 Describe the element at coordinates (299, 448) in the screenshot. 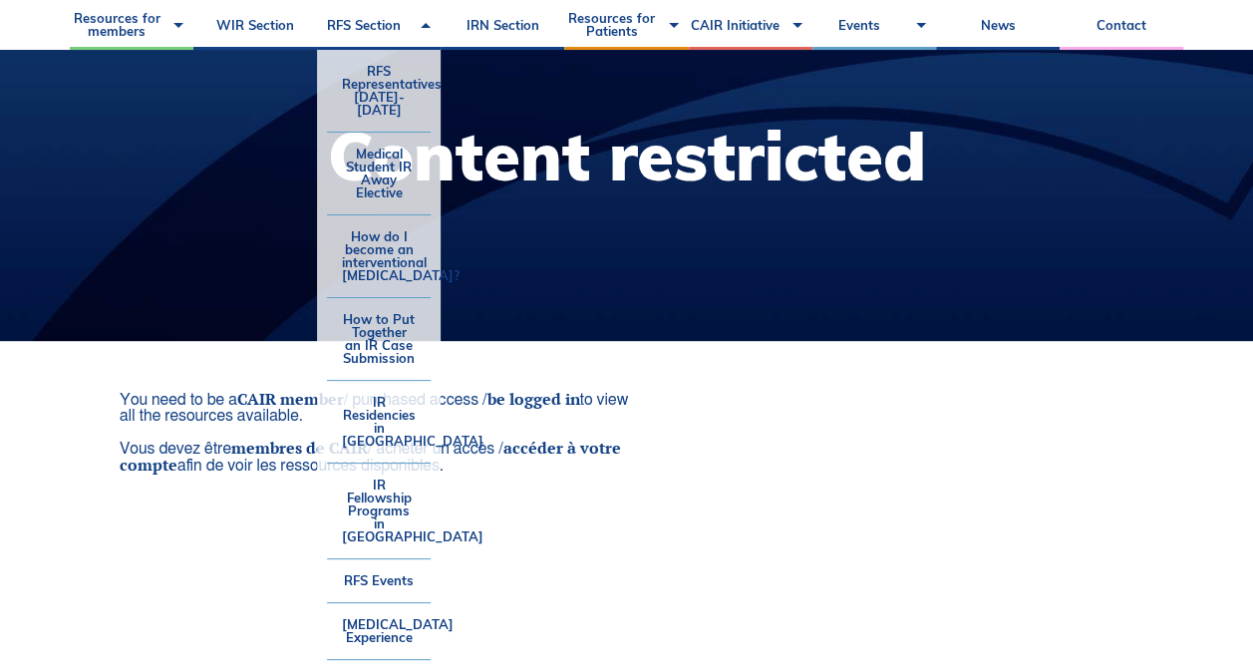

I see `a: membres de CAIR` at that location.